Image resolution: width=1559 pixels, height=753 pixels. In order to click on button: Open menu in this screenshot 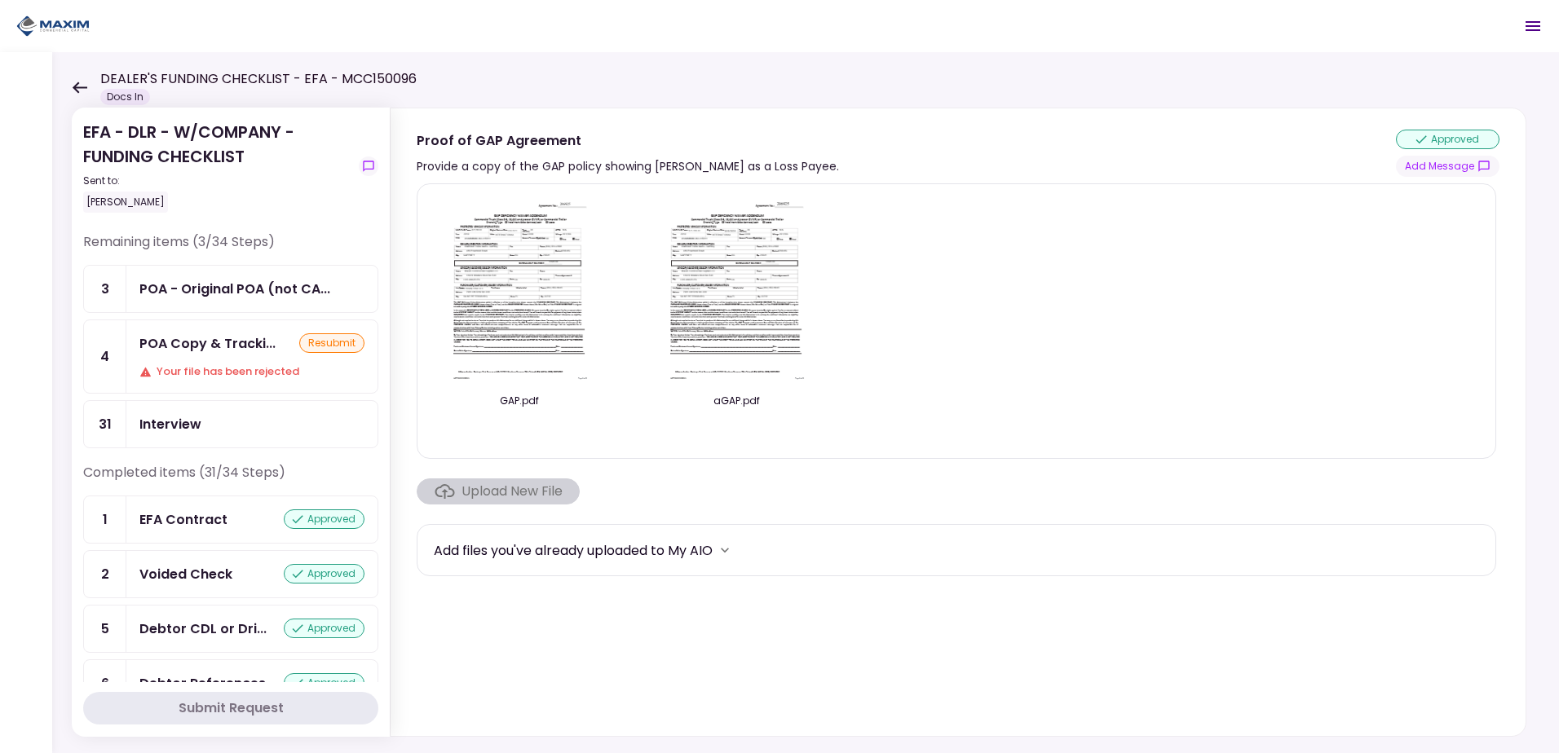, I will do `click(1533, 26)`.